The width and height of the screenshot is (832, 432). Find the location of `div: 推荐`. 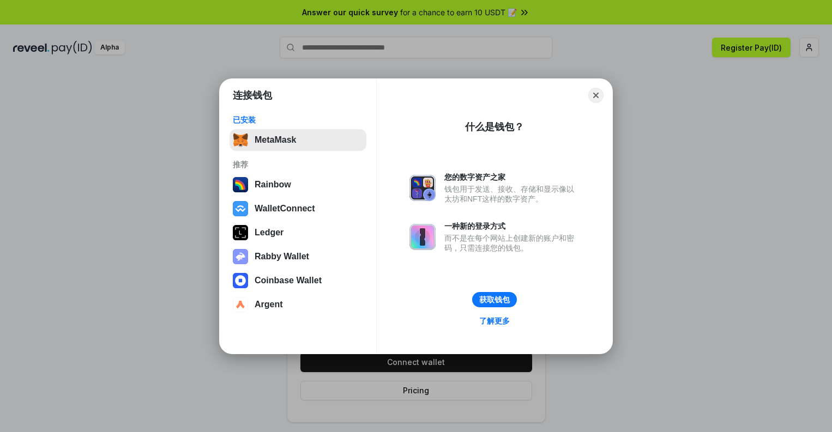

div: 推荐 is located at coordinates (298, 165).